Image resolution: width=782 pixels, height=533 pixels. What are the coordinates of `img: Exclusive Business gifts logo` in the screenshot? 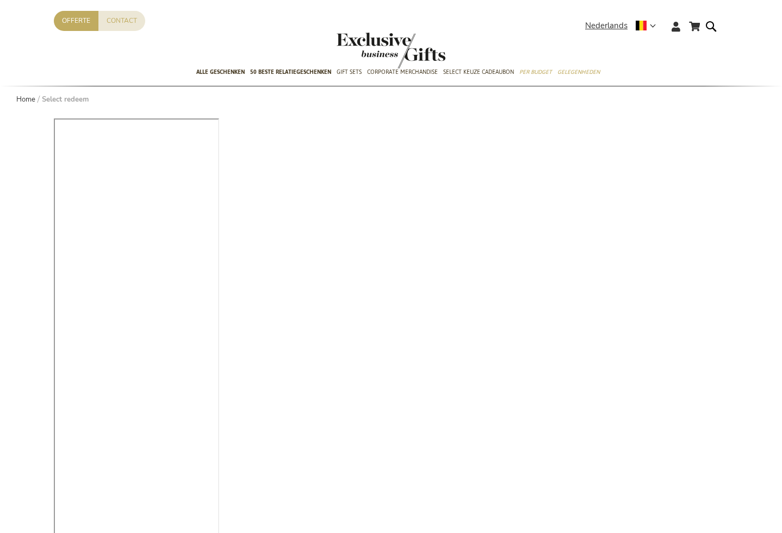 It's located at (391, 51).